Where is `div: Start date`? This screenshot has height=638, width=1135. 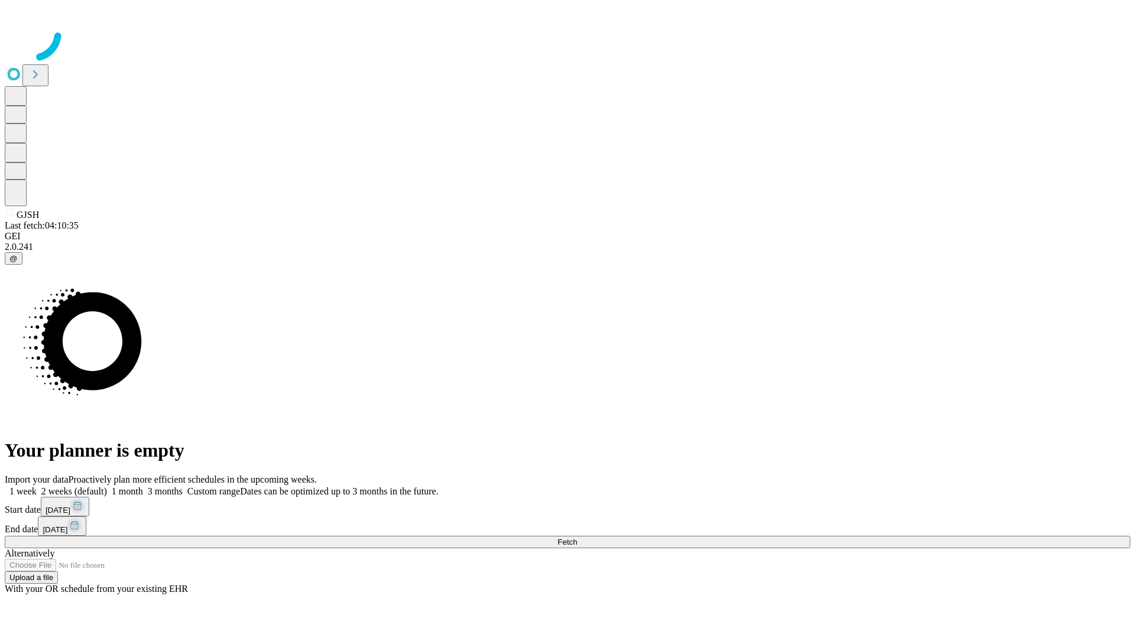 div: Start date is located at coordinates (567, 507).